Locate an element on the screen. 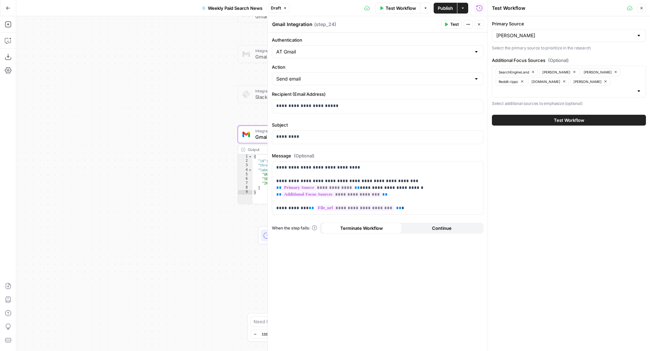 This screenshot has height=351, width=650. a: When the step fails: is located at coordinates (295, 228).